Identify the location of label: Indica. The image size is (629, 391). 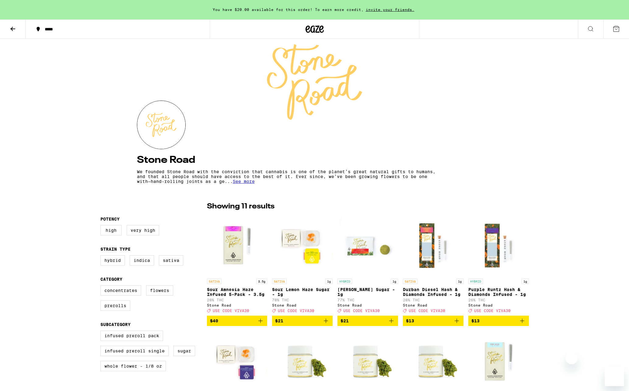
(142, 261).